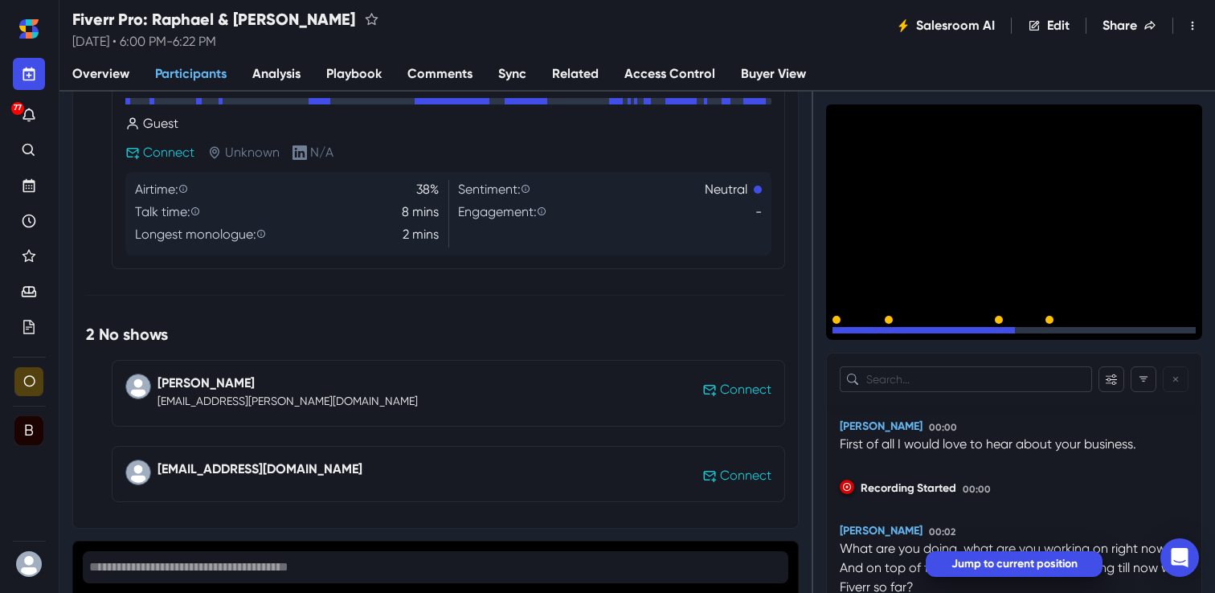  I want to click on span: Playbook, so click(354, 74).